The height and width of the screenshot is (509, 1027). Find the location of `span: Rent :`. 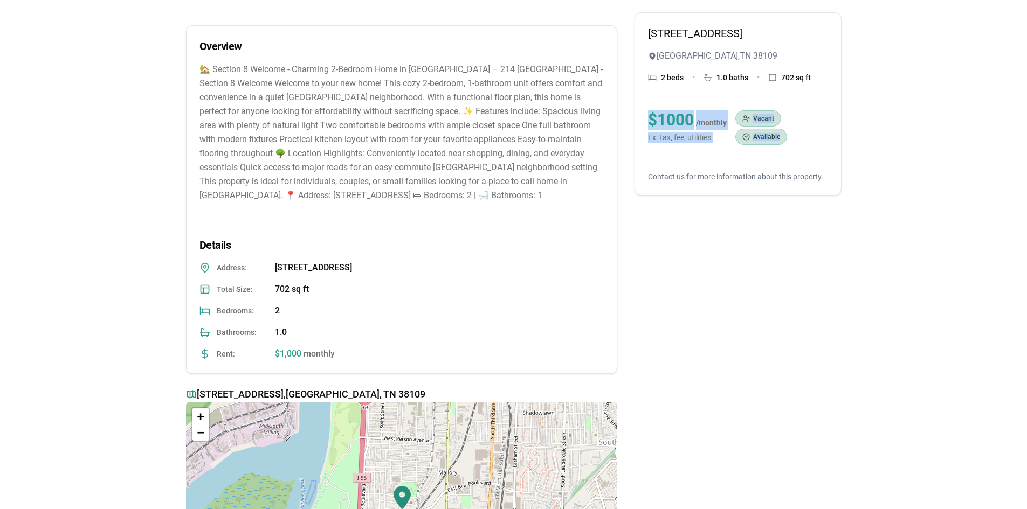

span: Rent : is located at coordinates (243, 354).